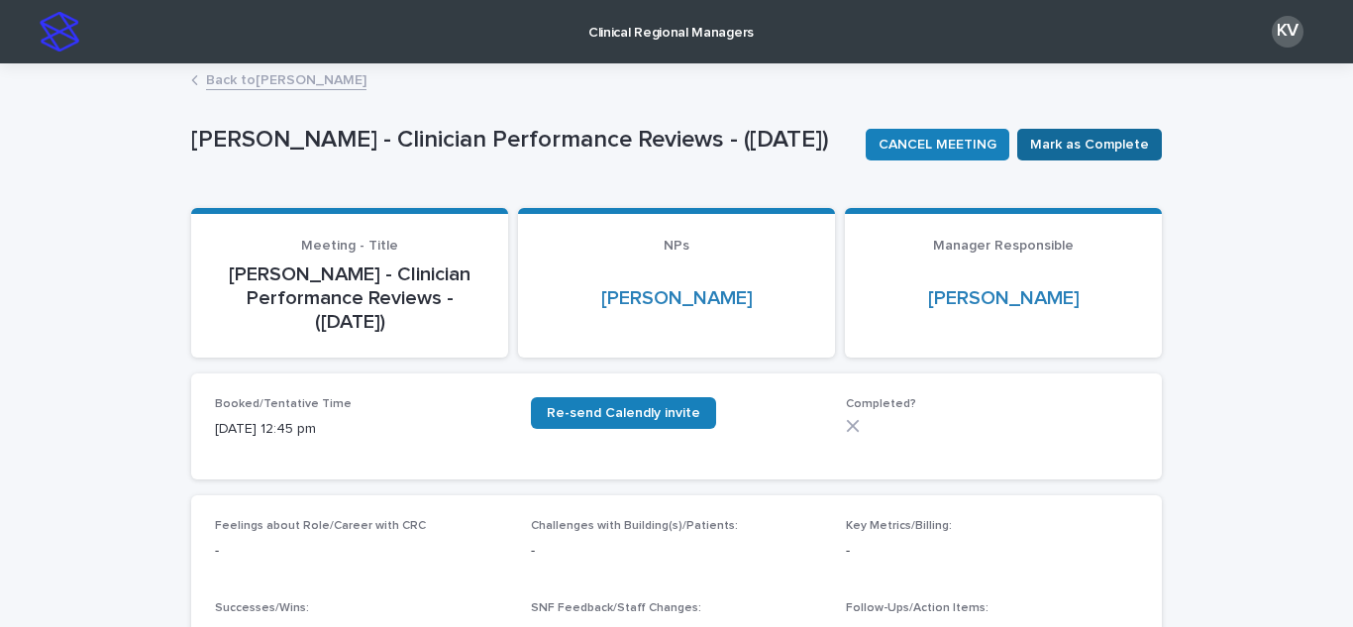  What do you see at coordinates (616, 608) in the screenshot?
I see `span: SNF Feedback/Staff Changes:` at bounding box center [616, 608].